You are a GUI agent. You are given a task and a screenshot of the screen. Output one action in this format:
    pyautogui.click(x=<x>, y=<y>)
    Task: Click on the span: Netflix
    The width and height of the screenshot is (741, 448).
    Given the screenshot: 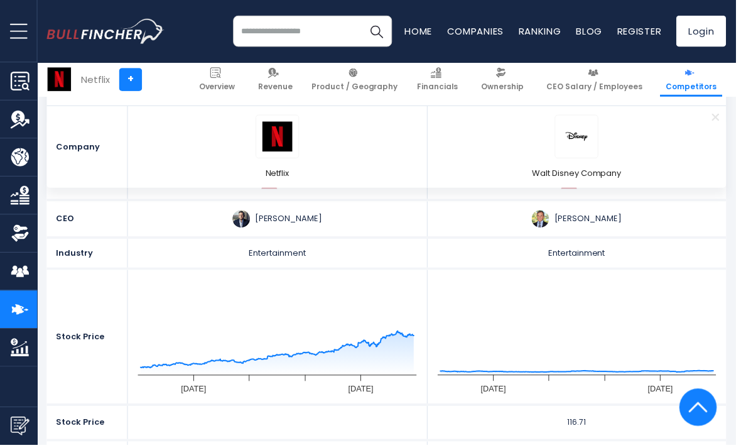 What is the action you would take?
    pyautogui.click(x=280, y=175)
    